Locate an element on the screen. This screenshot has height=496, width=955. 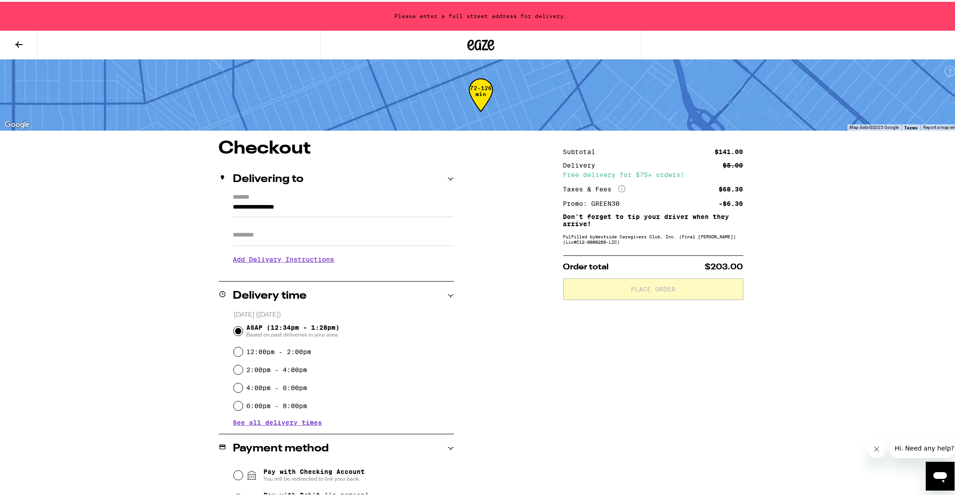
label: 2:00pm - 4:00pm is located at coordinates (277, 368).